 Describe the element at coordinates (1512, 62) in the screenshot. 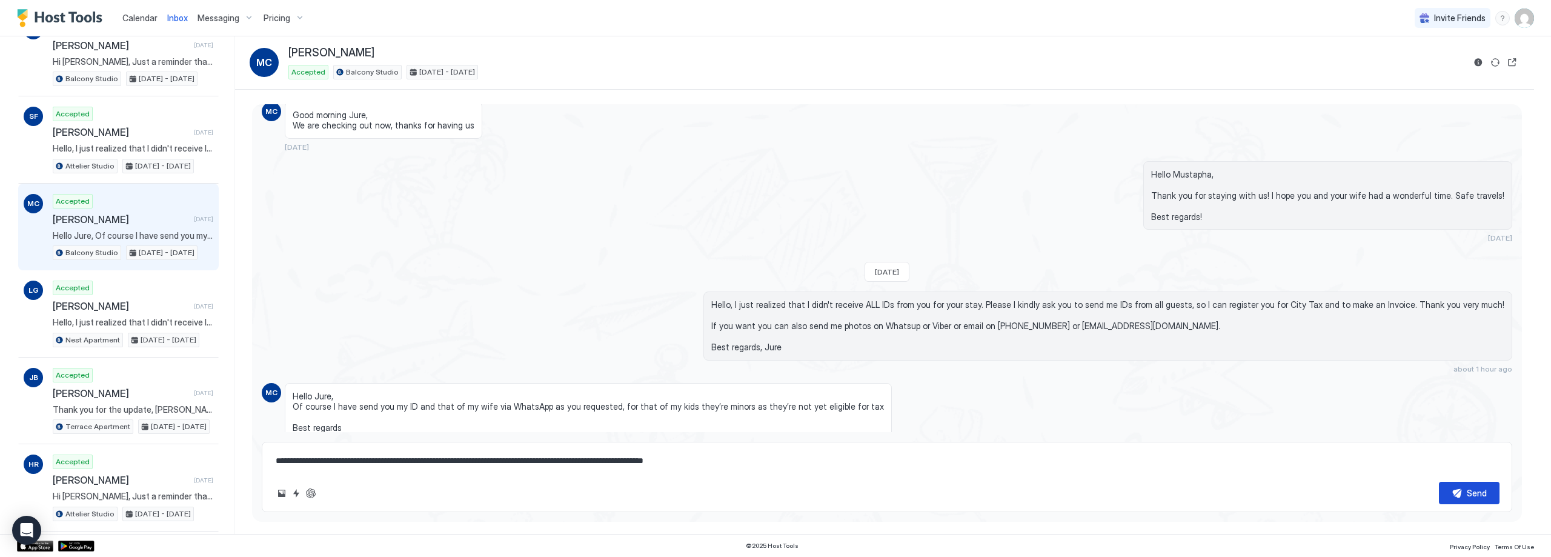

I see `button: Open reservation` at that location.